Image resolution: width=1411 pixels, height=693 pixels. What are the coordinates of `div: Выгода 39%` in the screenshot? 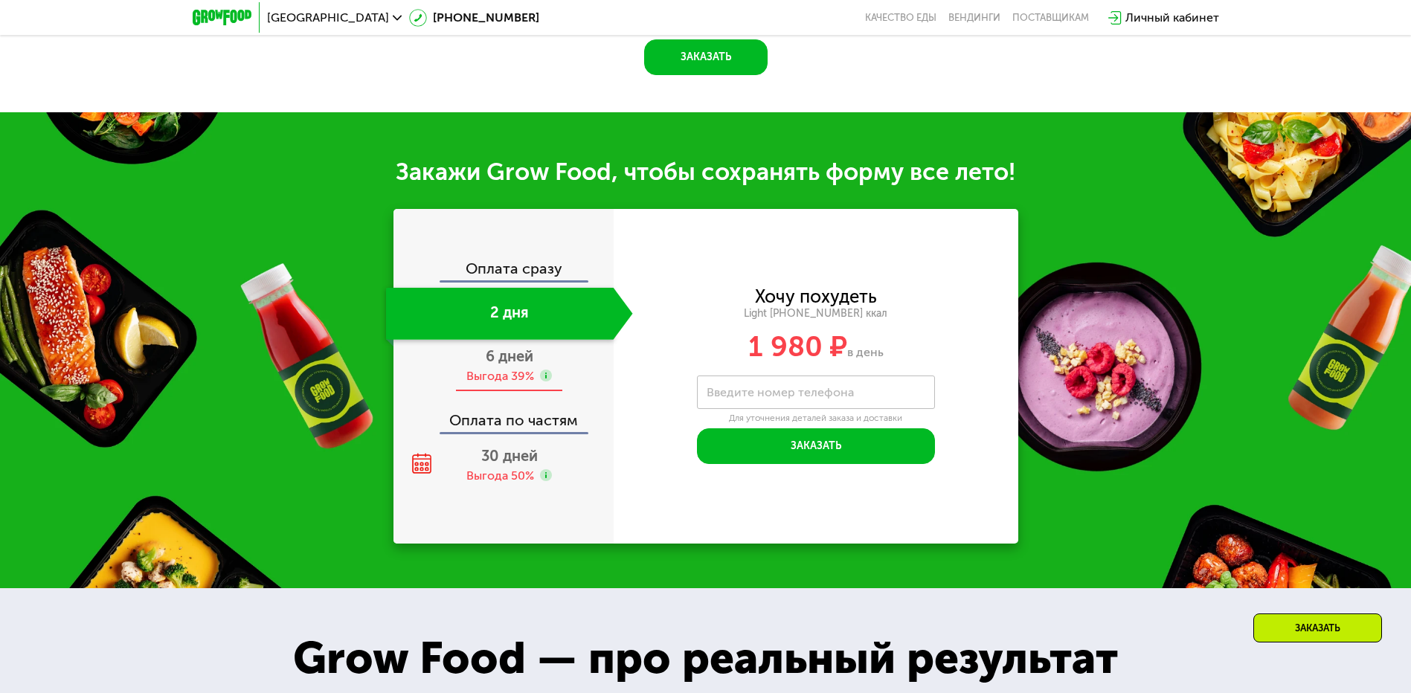 It's located at (500, 376).